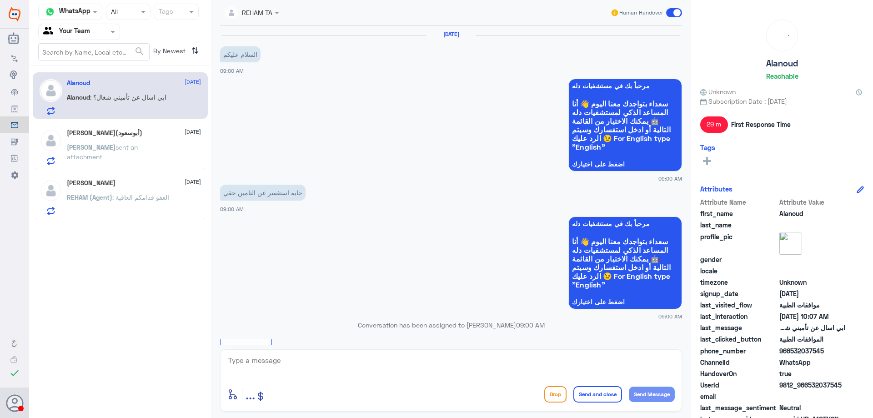 The image size is (873, 418). I want to click on span: phone_number, so click(739, 350).